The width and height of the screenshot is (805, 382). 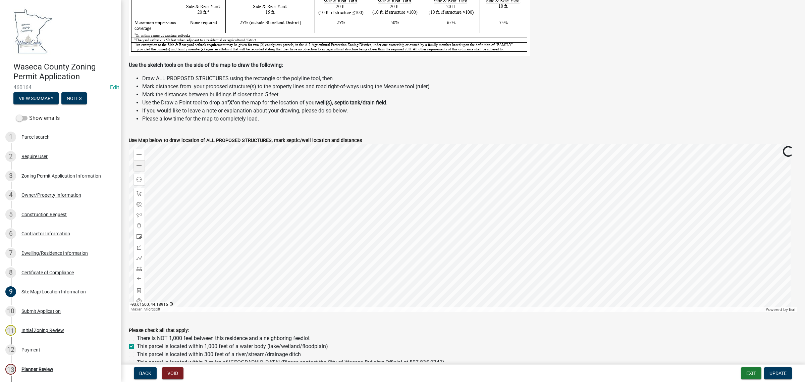 What do you see at coordinates (43, 330) in the screenshot?
I see `div: Initial Zoning Review` at bounding box center [43, 330].